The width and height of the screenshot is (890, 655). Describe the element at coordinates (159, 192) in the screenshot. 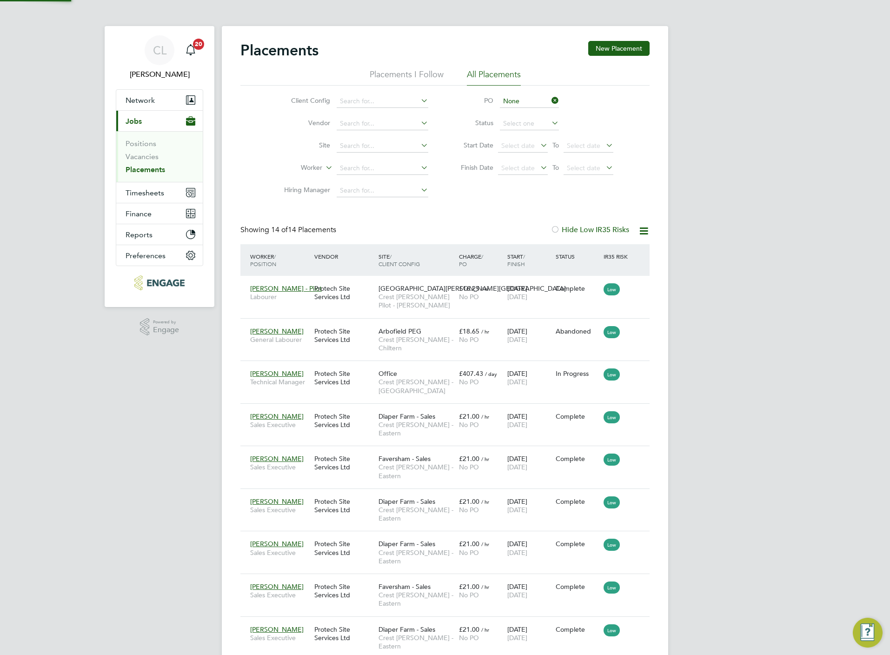

I see `button: Timesheets` at that location.